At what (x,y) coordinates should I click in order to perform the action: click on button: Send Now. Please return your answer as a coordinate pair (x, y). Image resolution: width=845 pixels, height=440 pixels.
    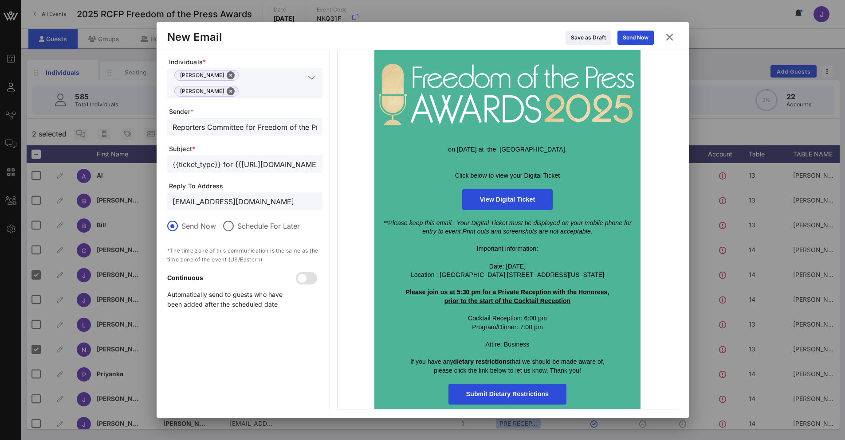
    Looking at the image, I should click on (636, 38).